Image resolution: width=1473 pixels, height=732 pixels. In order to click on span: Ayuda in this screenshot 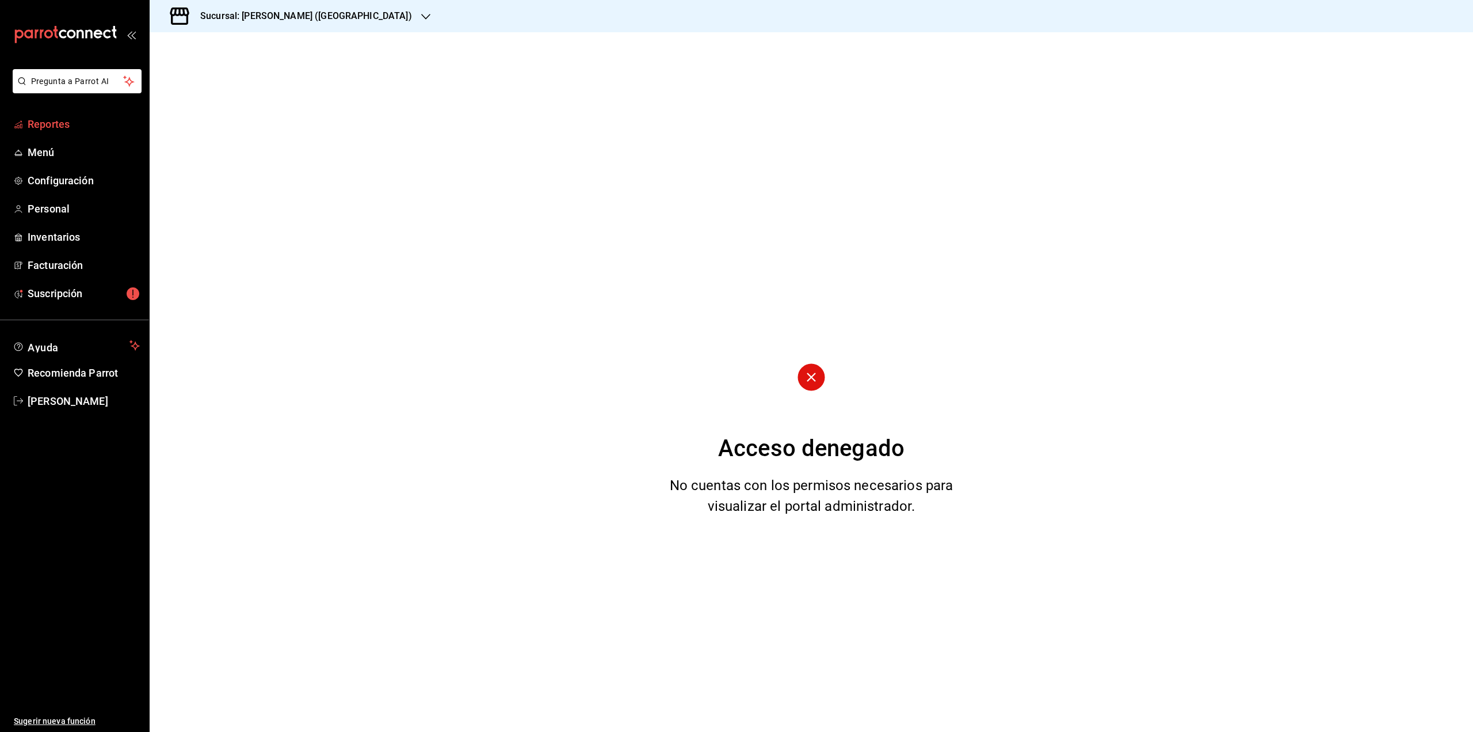, I will do `click(76, 345)`.